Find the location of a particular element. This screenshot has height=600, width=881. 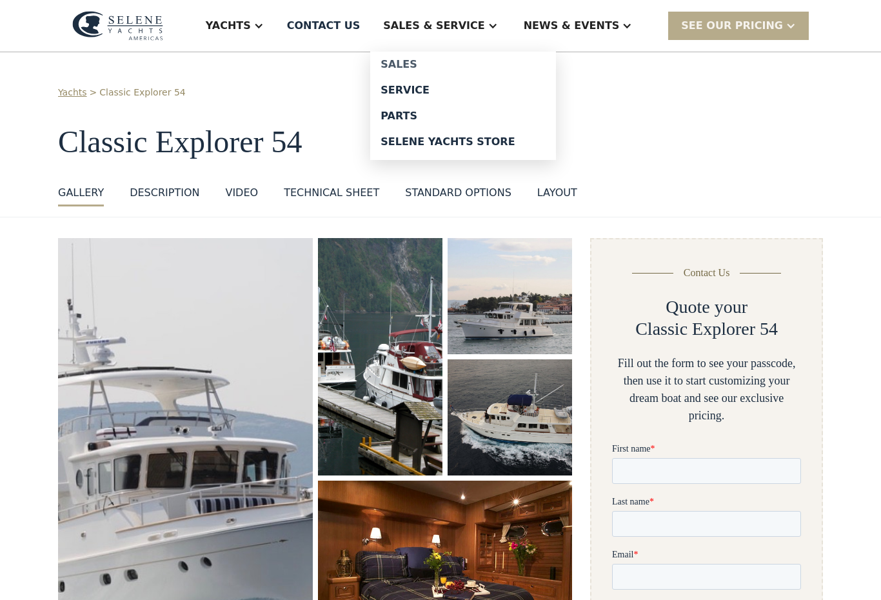

a: Service is located at coordinates (463, 90).